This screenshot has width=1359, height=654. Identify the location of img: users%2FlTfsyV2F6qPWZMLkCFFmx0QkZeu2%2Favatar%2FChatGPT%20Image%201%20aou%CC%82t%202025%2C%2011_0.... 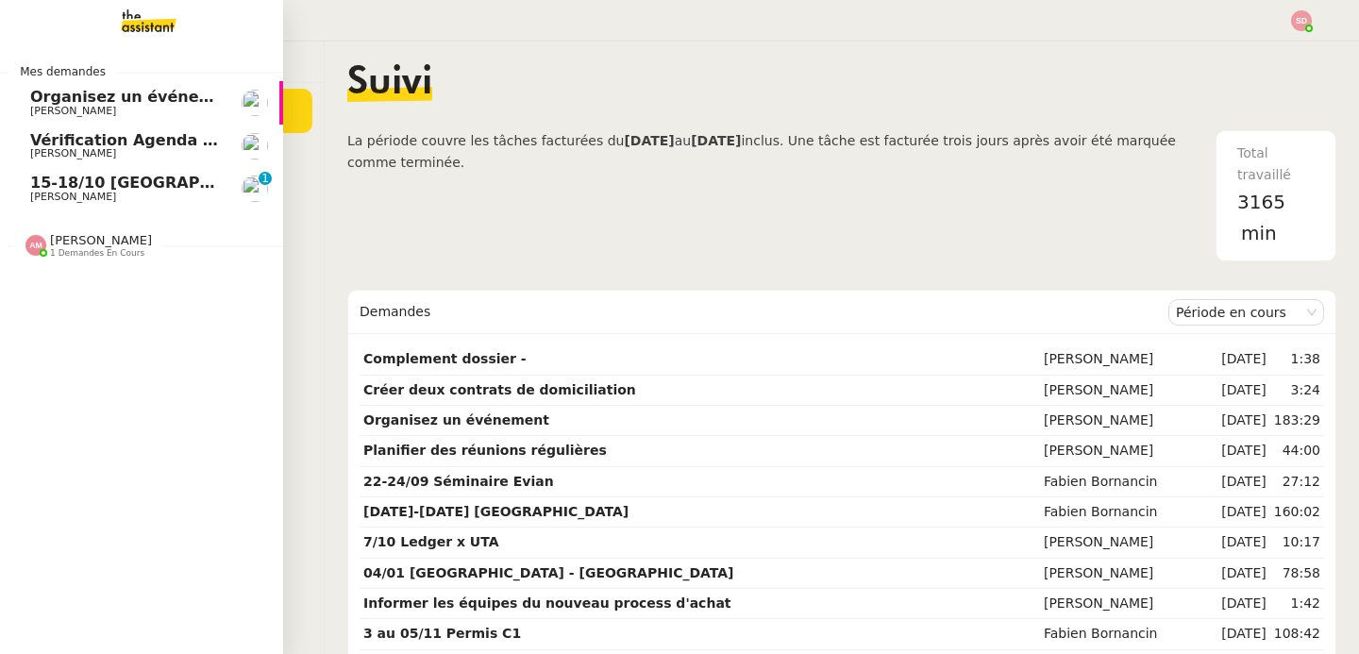
(255, 189).